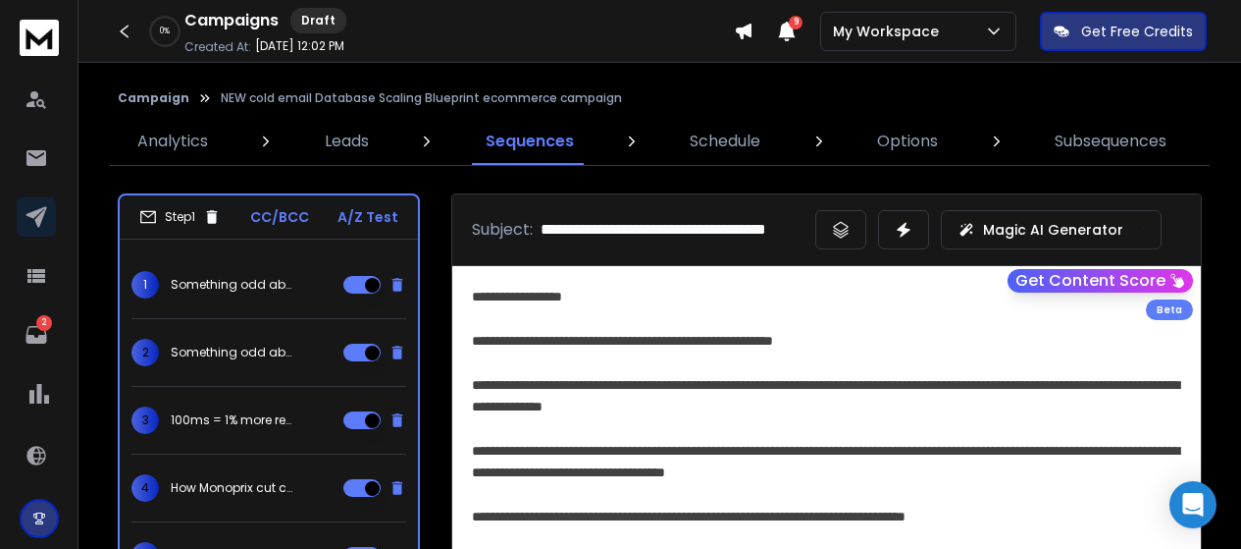  I want to click on p: CC/BCC, so click(280, 217).